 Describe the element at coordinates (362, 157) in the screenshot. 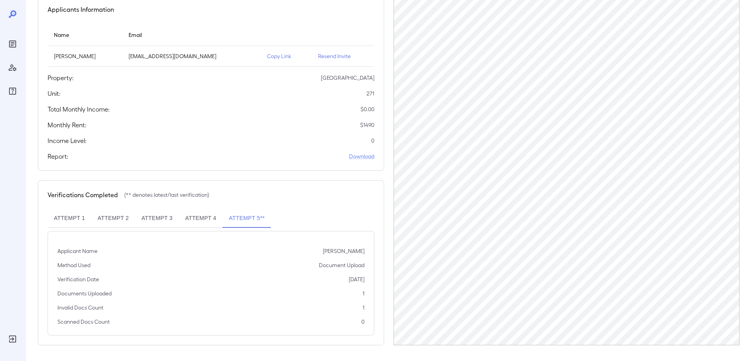

I see `a: Download` at that location.